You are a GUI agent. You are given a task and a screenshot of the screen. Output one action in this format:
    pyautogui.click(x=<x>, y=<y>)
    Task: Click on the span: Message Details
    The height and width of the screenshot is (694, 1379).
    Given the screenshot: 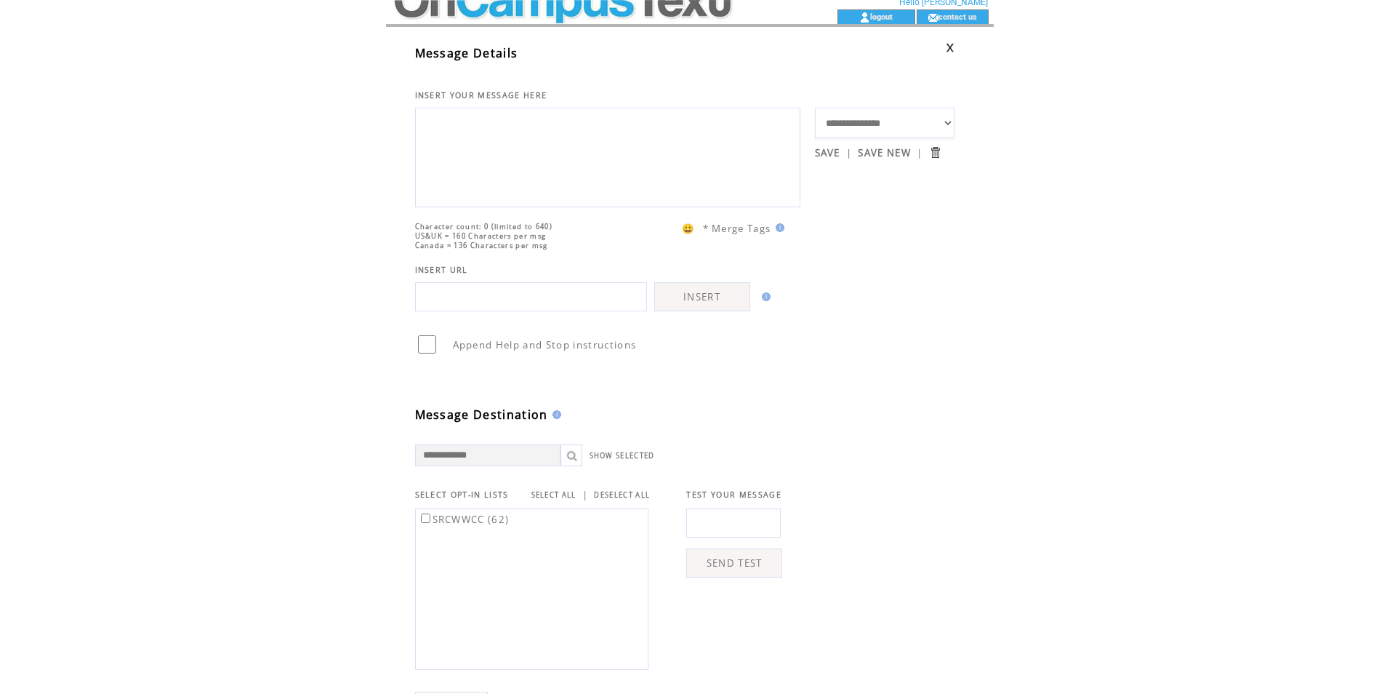 What is the action you would take?
    pyautogui.click(x=467, y=53)
    